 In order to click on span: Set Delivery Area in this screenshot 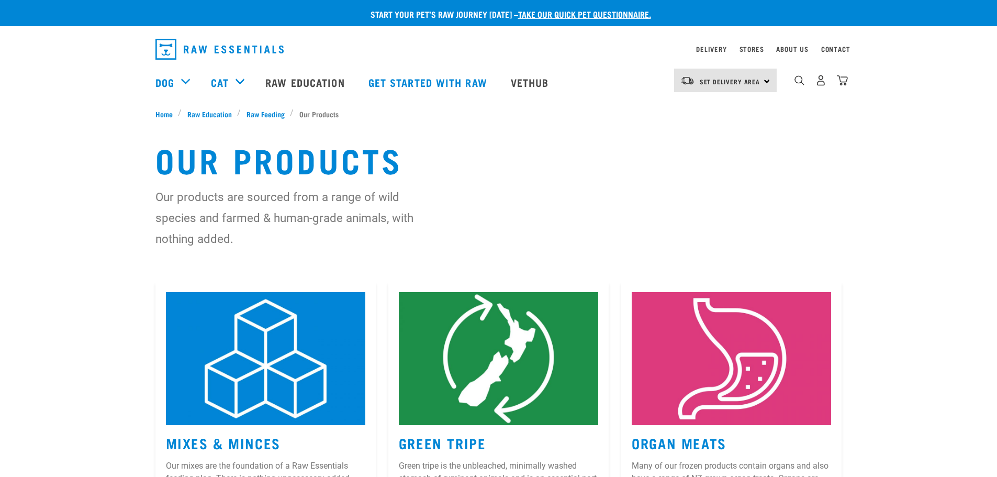, I will do `click(730, 81)`.